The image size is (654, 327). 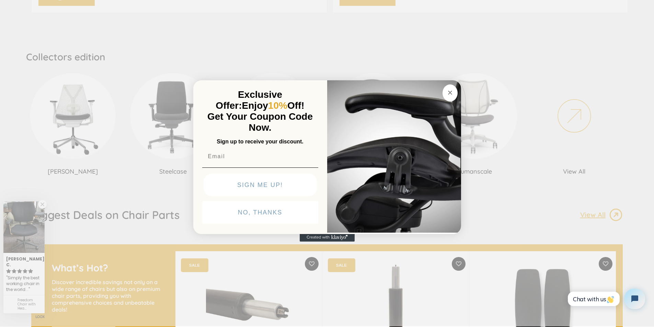 I want to click on span: Chat with us, so click(x=31, y=16).